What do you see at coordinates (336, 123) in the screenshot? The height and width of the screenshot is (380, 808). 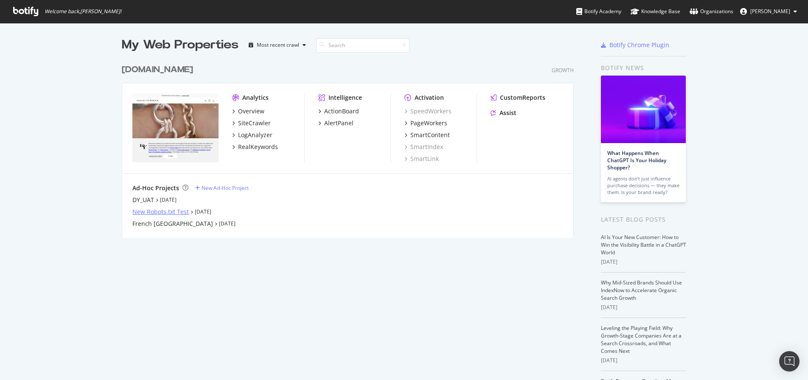 I see `a: AlertPanel` at bounding box center [336, 123].